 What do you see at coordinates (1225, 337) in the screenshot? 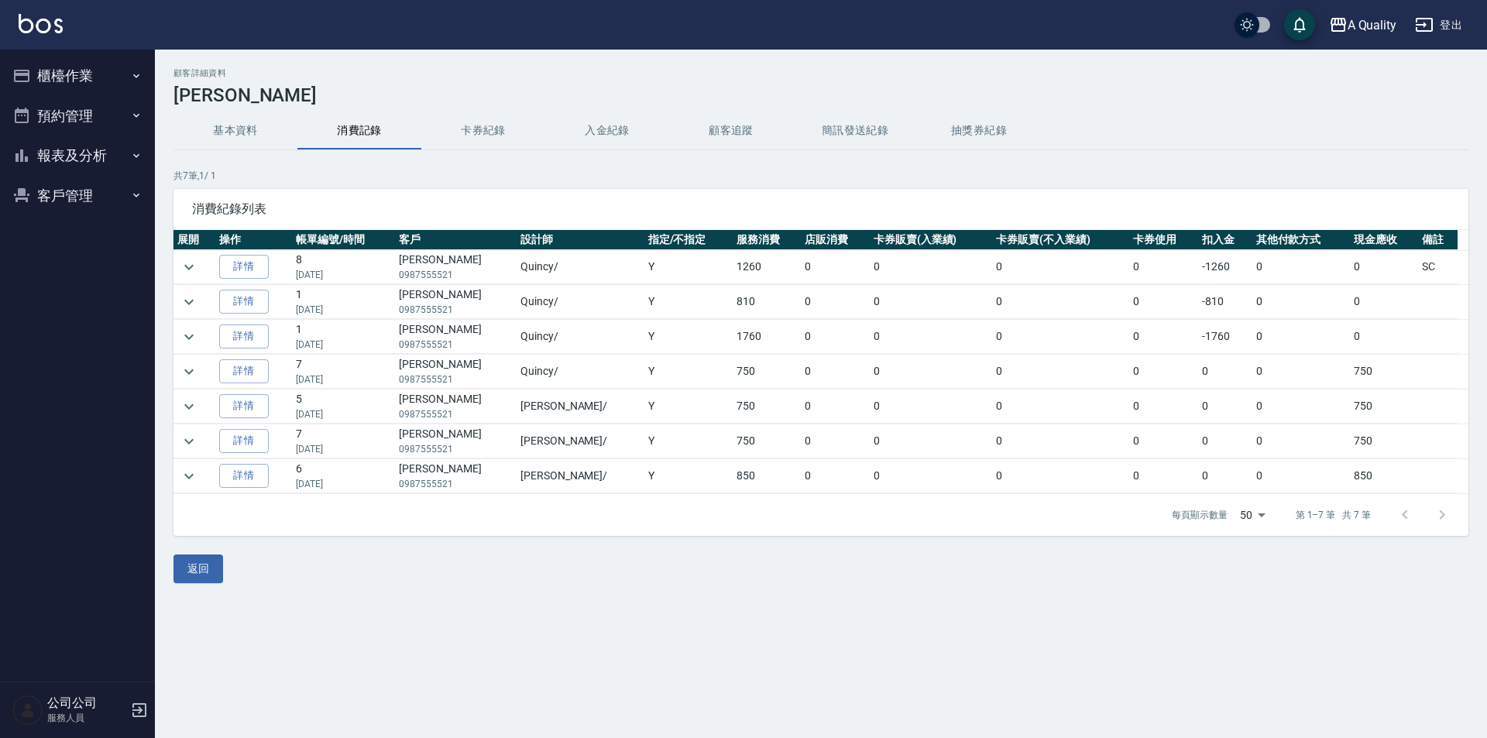
I see `td: -1760` at bounding box center [1225, 337].